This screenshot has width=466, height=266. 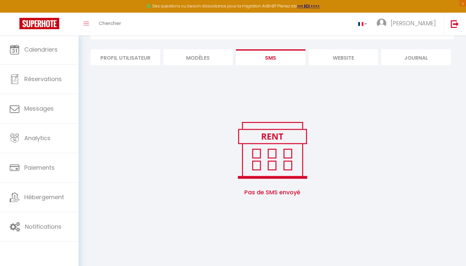 What do you see at coordinates (271, 57) in the screenshot?
I see `li: SMS` at bounding box center [271, 57].